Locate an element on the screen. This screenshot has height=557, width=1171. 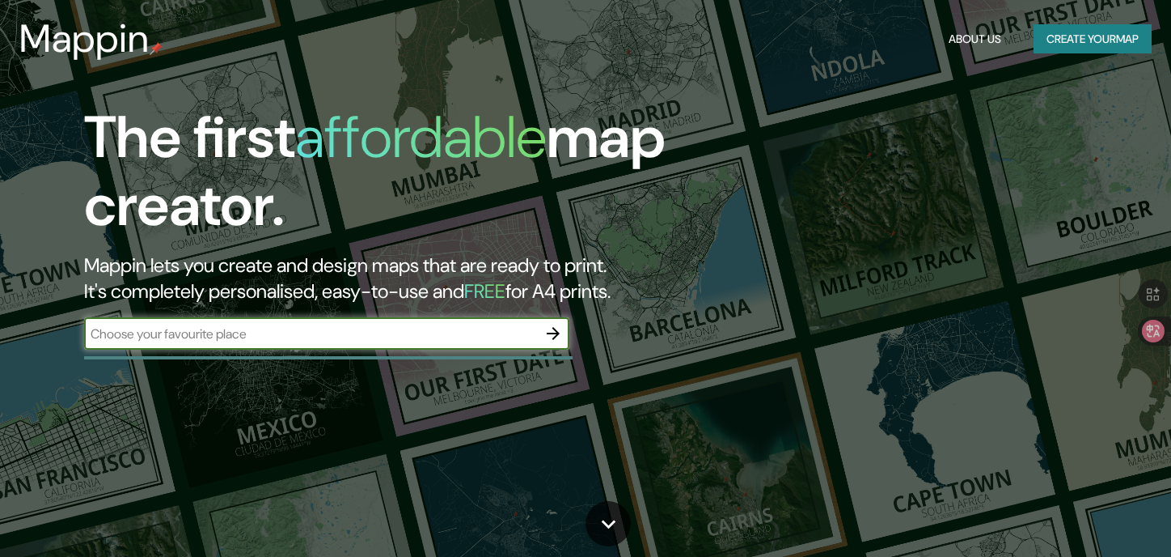
h1: The first map creator. is located at coordinates (377, 178).